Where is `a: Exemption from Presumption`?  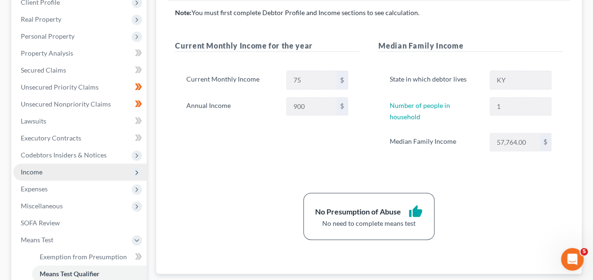
a: Exemption from Presumption is located at coordinates (89, 257).